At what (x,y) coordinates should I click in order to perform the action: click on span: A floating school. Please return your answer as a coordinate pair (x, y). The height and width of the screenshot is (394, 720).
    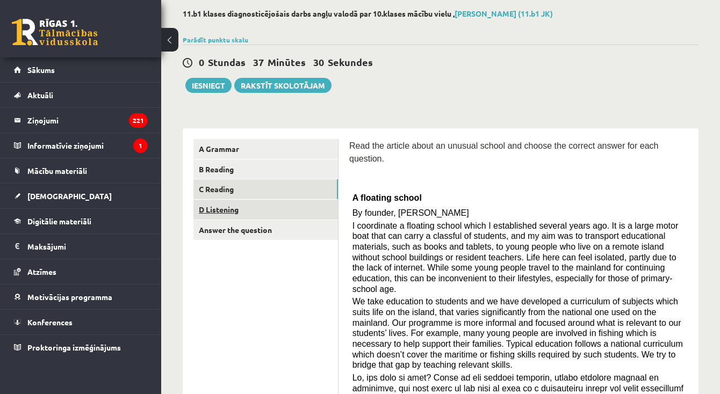
    Looking at the image, I should click on (387, 198).